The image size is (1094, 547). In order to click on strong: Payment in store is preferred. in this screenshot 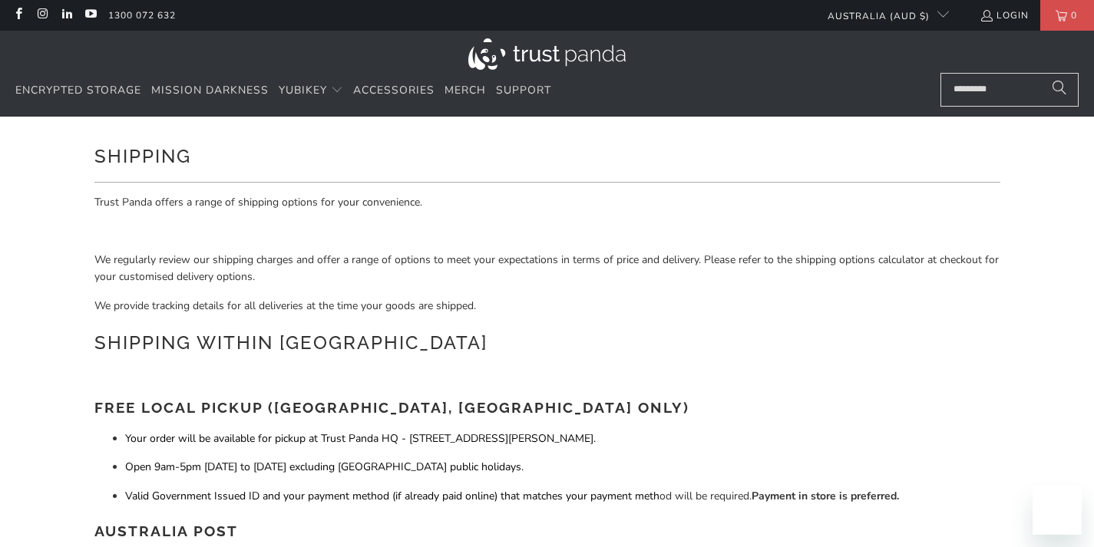, I will do `click(825, 496)`.